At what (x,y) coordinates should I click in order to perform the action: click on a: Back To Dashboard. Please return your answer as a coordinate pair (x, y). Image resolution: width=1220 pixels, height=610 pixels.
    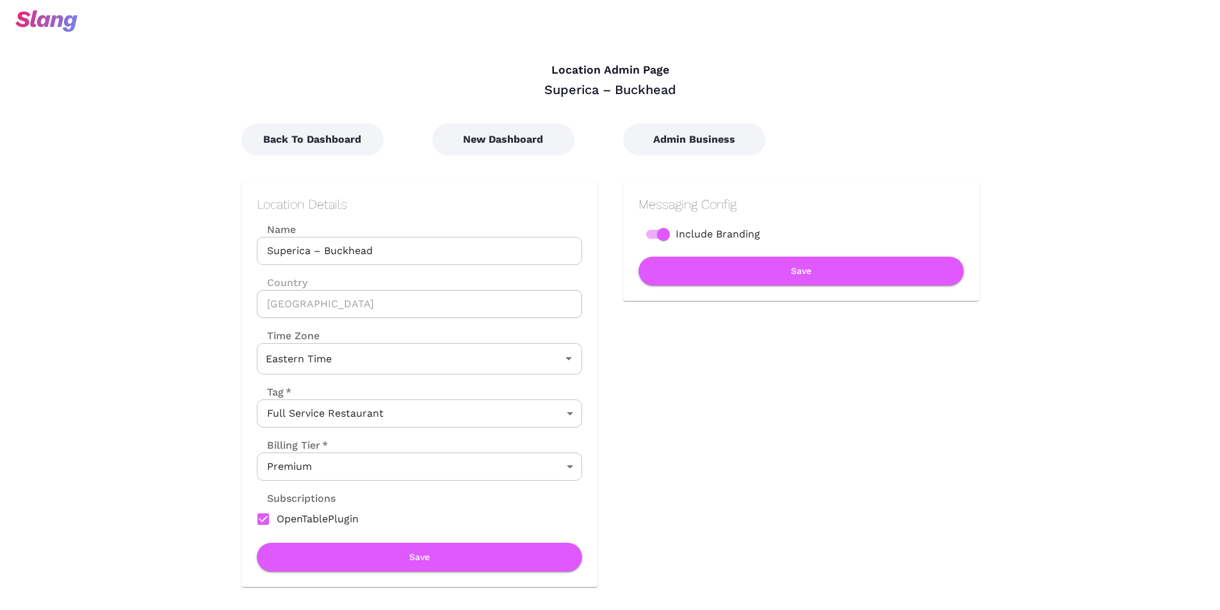
    Looking at the image, I should click on (313, 139).